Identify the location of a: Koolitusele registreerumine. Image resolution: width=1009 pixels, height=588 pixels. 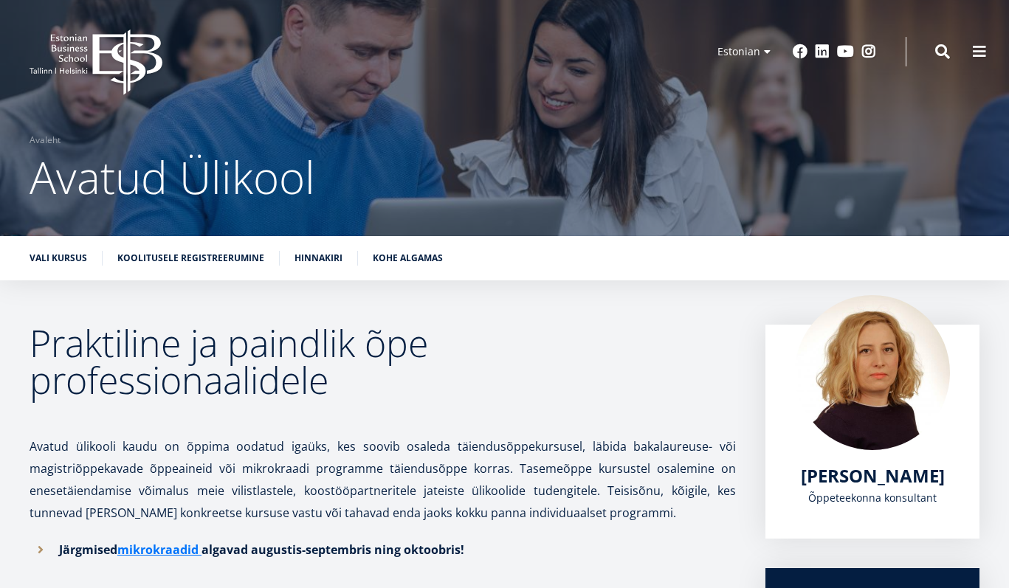
(191, 258).